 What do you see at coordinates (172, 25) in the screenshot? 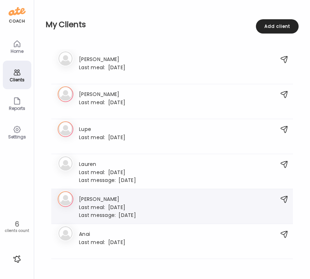
I see `h2: My Clients` at bounding box center [172, 25].